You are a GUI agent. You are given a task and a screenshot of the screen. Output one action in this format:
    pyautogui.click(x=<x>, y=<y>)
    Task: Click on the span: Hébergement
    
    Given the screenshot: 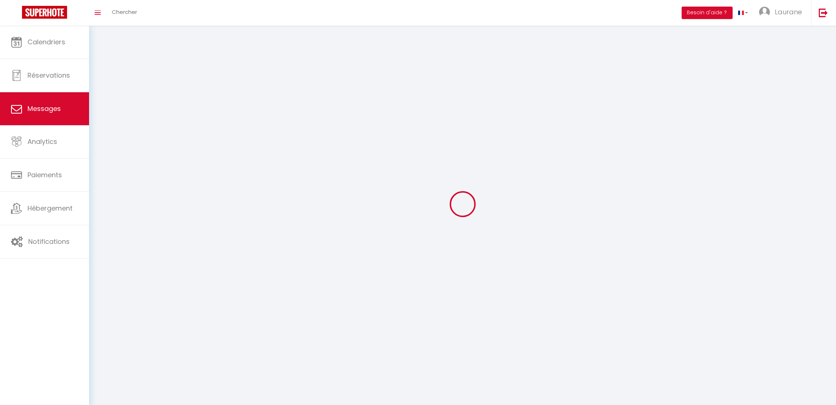 What is the action you would take?
    pyautogui.click(x=50, y=208)
    